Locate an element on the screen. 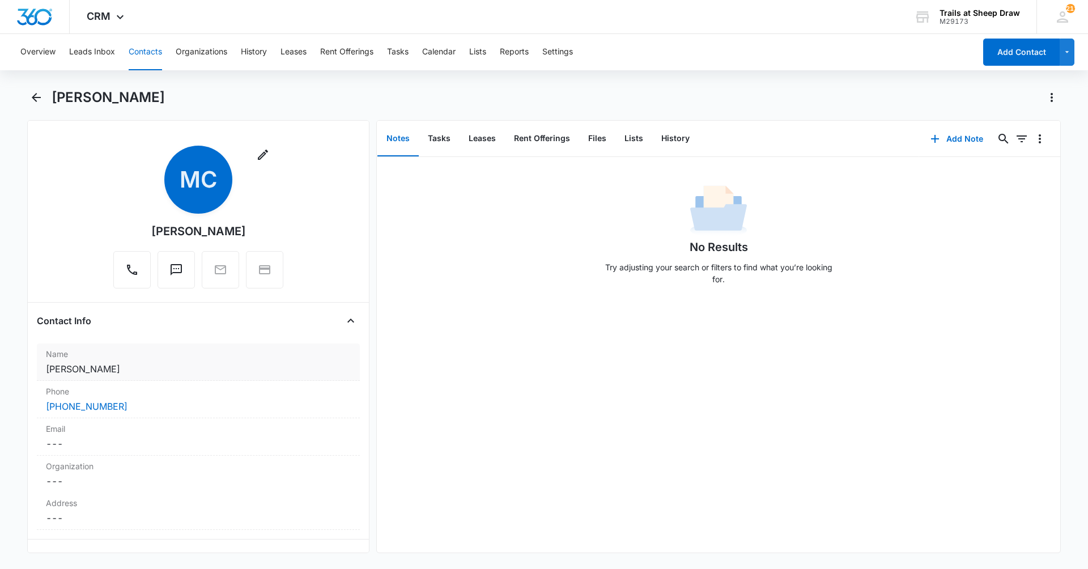  span: 211 is located at coordinates (1070, 8).